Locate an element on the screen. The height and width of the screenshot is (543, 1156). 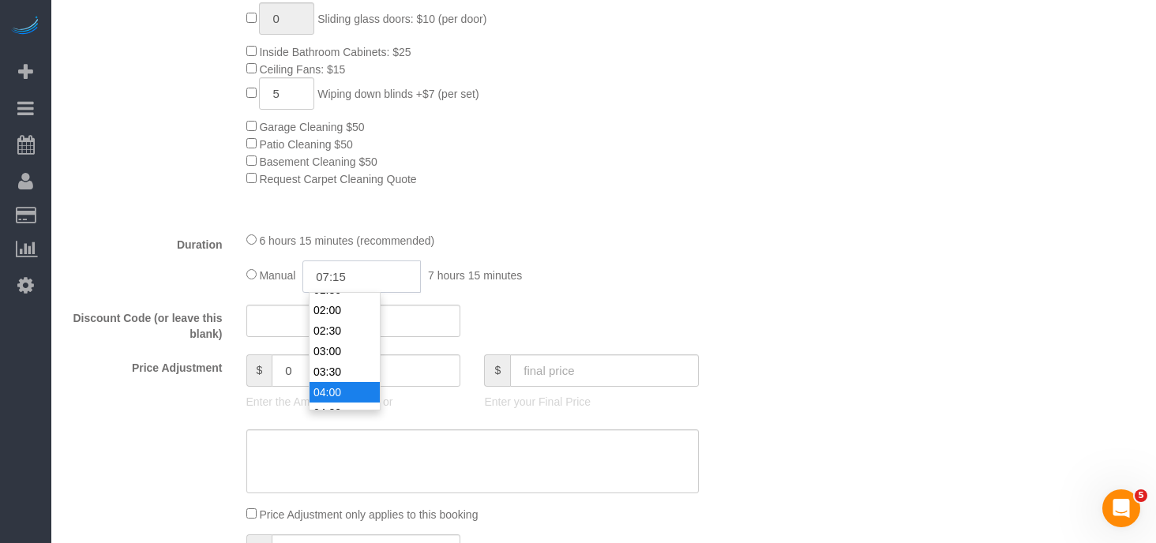
input: final price is located at coordinates (604, 370).